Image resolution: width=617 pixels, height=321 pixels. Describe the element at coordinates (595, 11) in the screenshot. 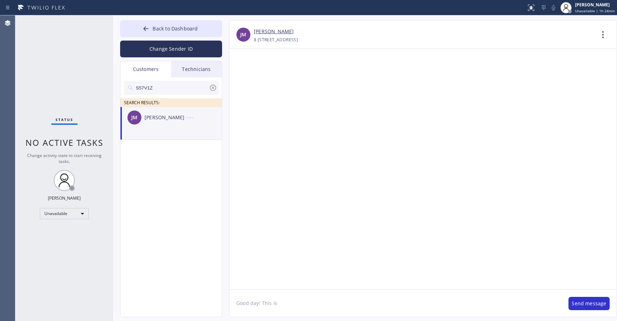

I see `span: Unavailable | 1h 24min` at that location.